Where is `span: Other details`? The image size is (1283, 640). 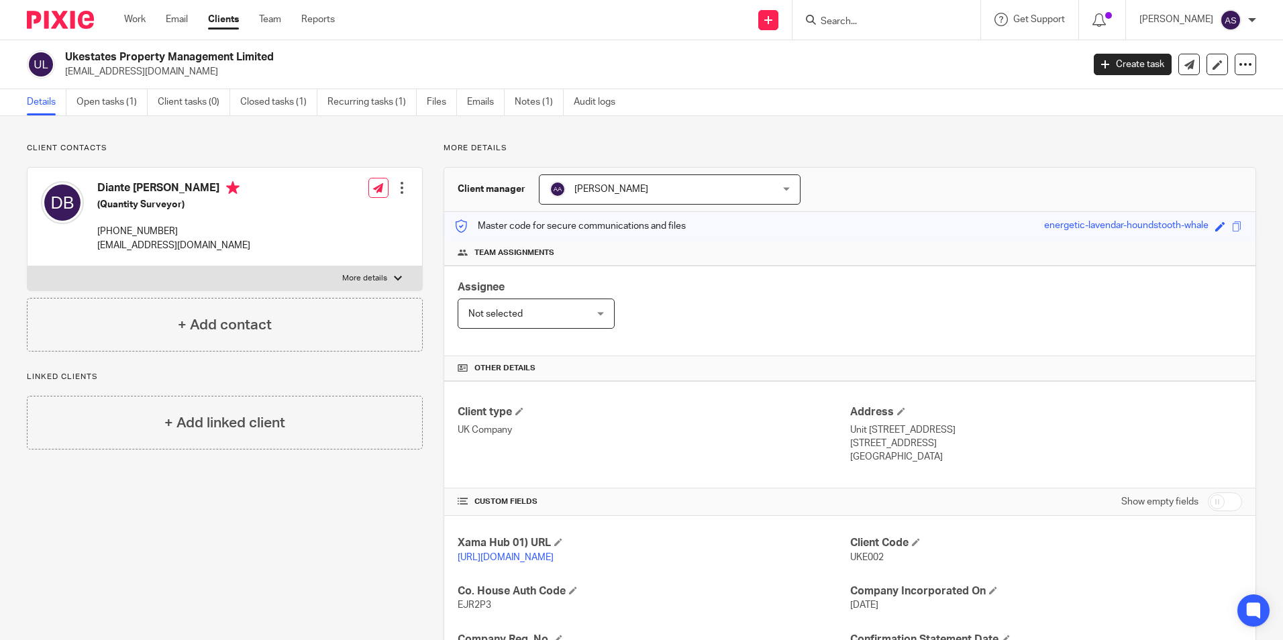 span: Other details is located at coordinates (504, 368).